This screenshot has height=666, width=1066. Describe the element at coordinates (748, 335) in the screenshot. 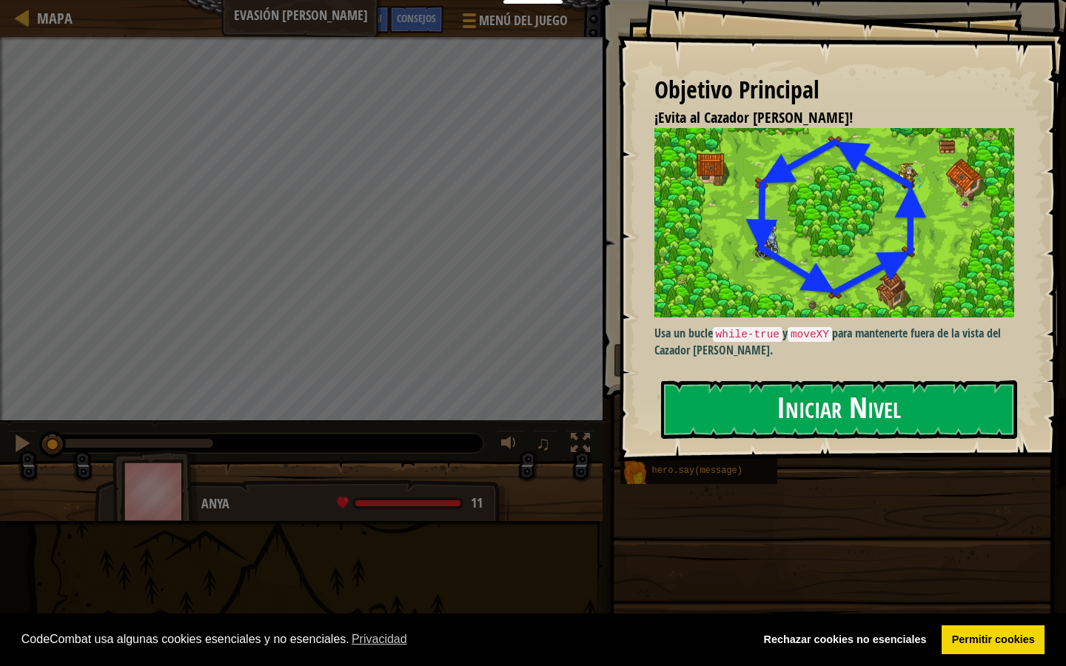

I see `code: while-true` at that location.